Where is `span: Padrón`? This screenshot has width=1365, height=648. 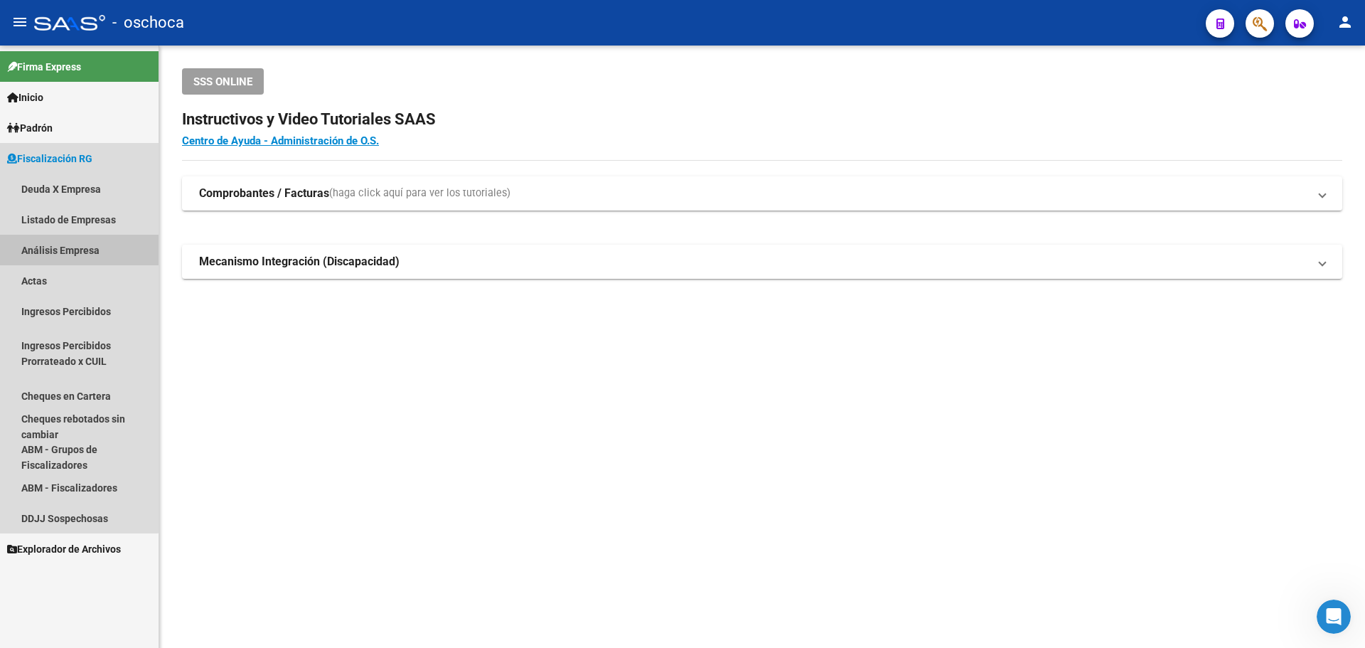 span: Padrón is located at coordinates (30, 128).